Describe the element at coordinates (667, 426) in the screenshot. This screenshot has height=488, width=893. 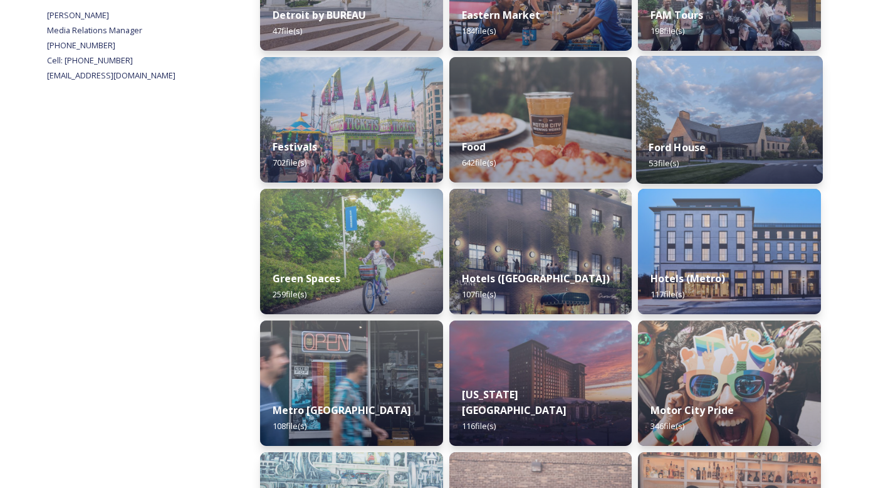
I see `span: 346 file(s)` at that location.